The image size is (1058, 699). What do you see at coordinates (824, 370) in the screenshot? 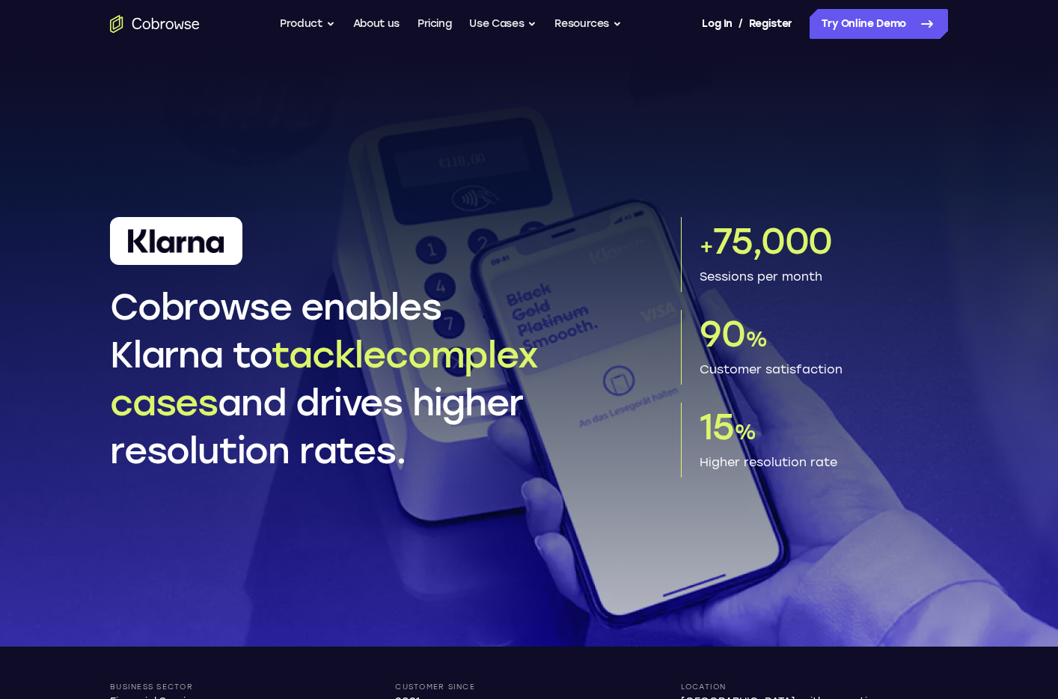
I see `p: Customer satisfaction` at bounding box center [824, 370].